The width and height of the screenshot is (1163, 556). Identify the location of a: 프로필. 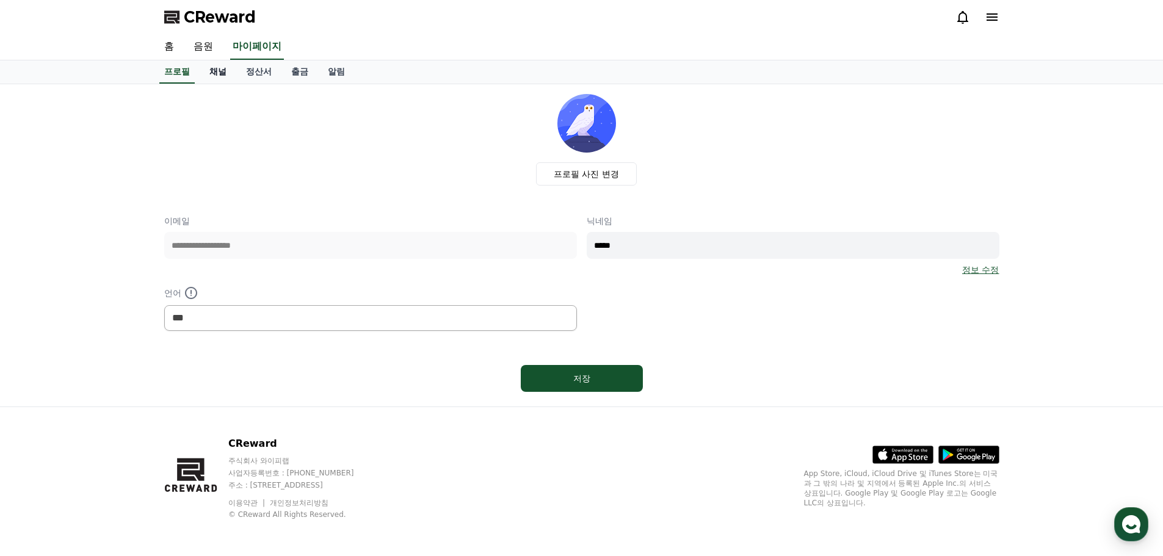
(177, 72).